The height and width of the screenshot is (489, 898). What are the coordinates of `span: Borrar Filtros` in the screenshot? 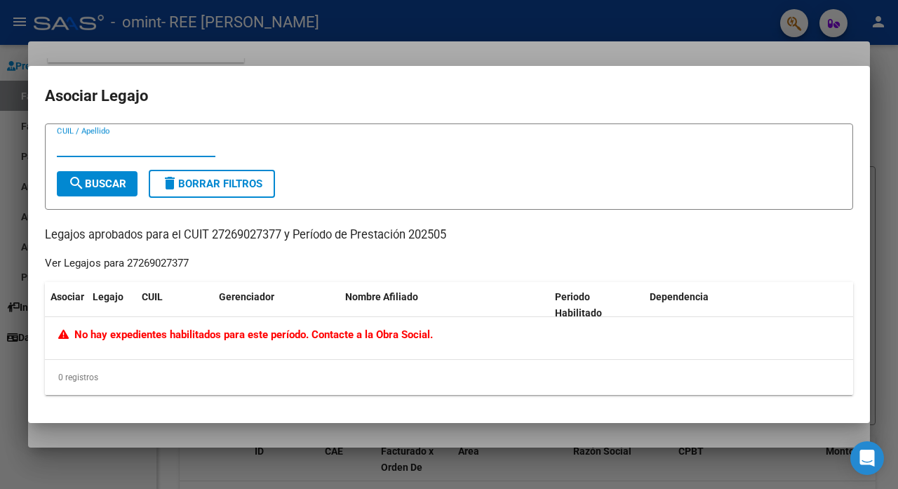 It's located at (212, 184).